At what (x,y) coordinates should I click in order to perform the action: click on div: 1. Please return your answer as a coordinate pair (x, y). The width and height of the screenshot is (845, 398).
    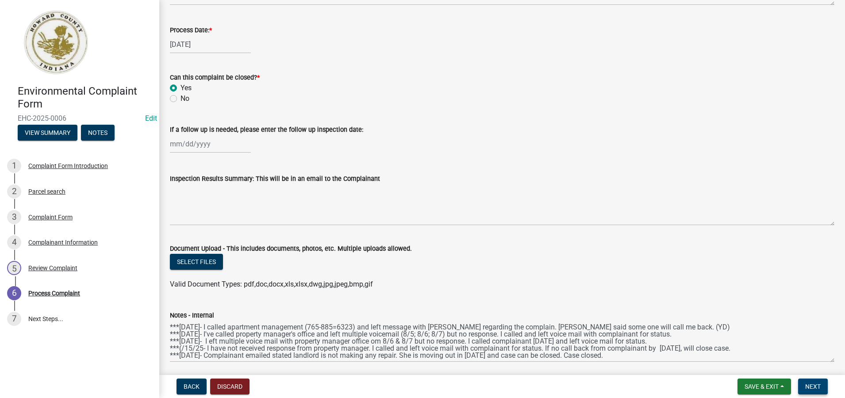
    Looking at the image, I should click on (14, 166).